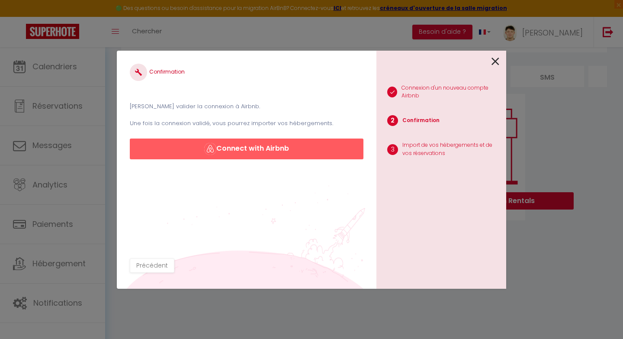  Describe the element at coordinates (20, 16) in the screenshot. I see `button: Ouvrir le widget de chat LiveChat` at that location.